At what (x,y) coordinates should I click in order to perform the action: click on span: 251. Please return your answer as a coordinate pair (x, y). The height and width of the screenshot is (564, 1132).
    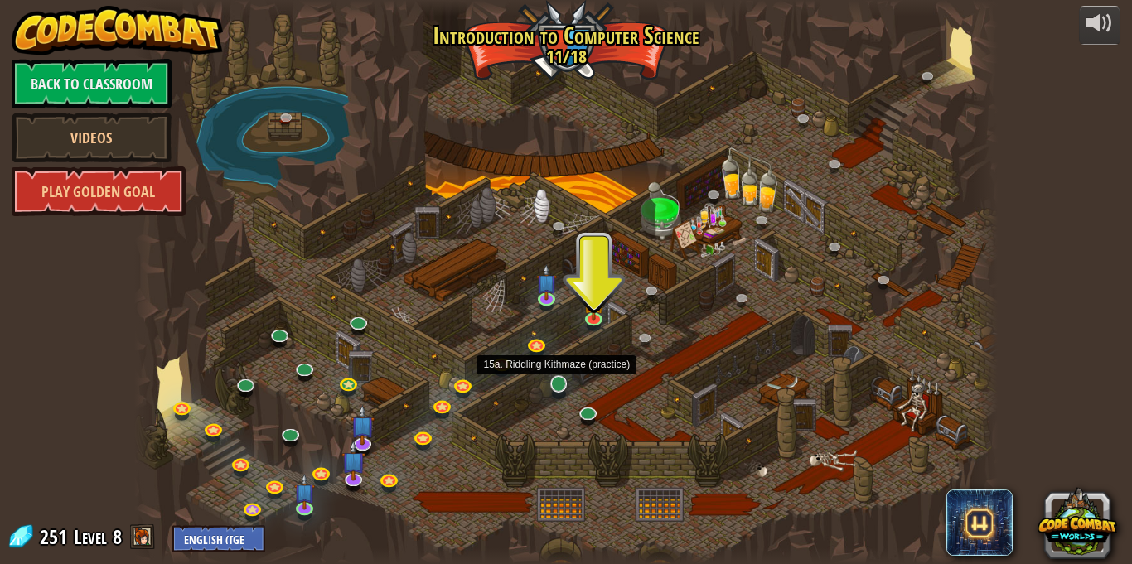
    Looking at the image, I should click on (56, 537).